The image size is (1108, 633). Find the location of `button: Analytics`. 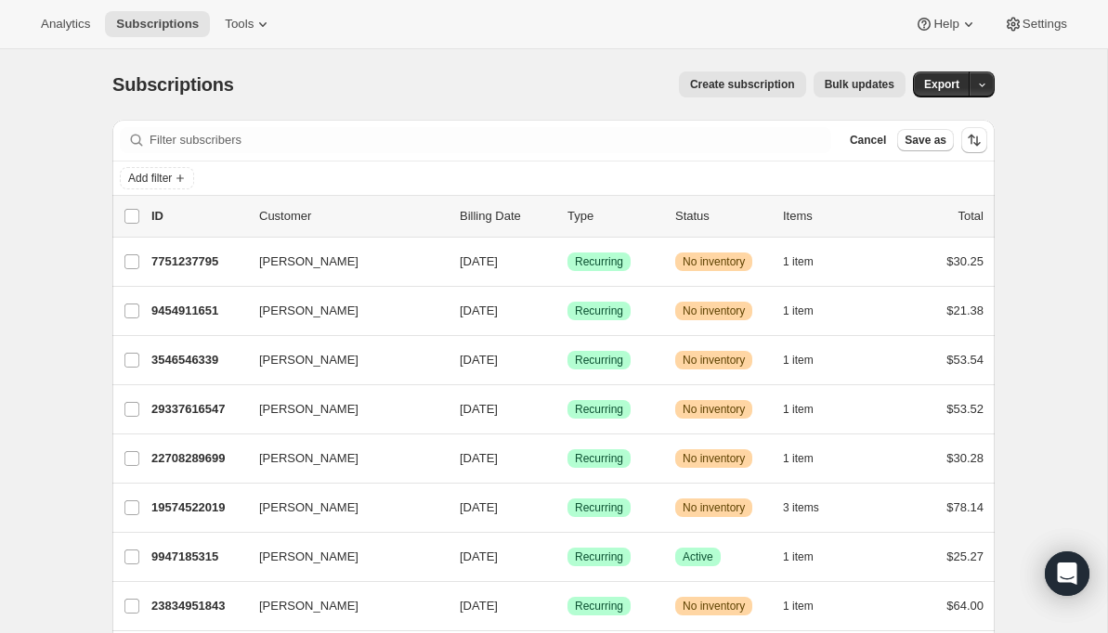

button: Analytics is located at coordinates (65, 24).